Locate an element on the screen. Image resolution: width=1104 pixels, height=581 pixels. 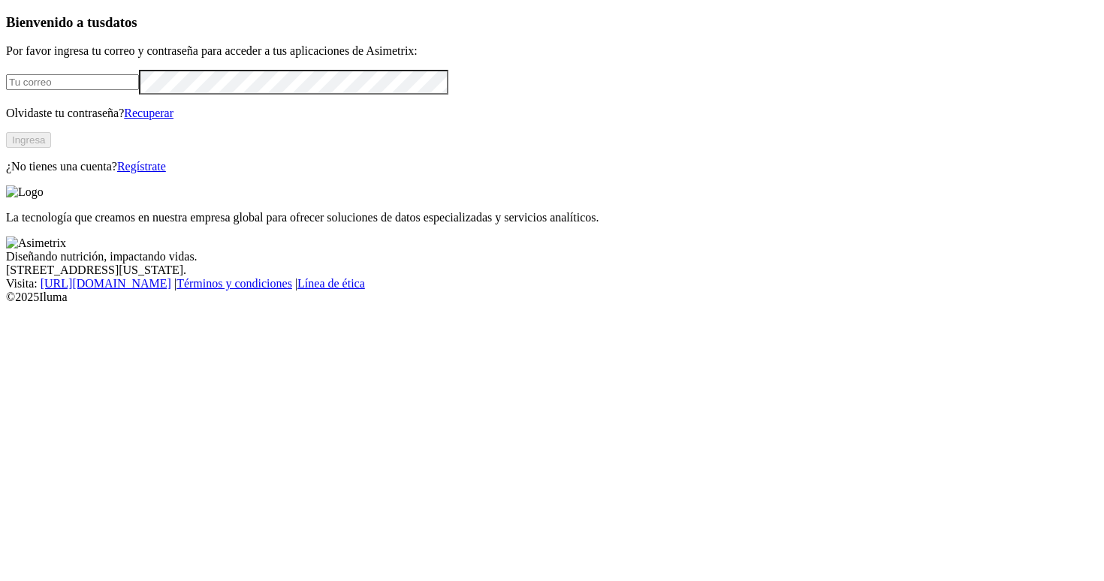
p: Por favor ingresa tu correo y contraseña para acceder a tus aplicaciones de Asimetrix: is located at coordinates (552, 51).